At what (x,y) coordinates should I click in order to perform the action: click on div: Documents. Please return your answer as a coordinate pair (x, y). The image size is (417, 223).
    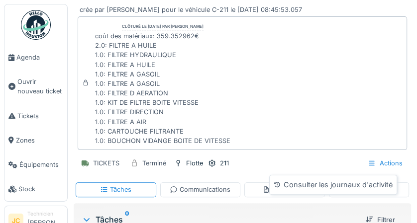
    Looking at the image, I should click on (284, 189).